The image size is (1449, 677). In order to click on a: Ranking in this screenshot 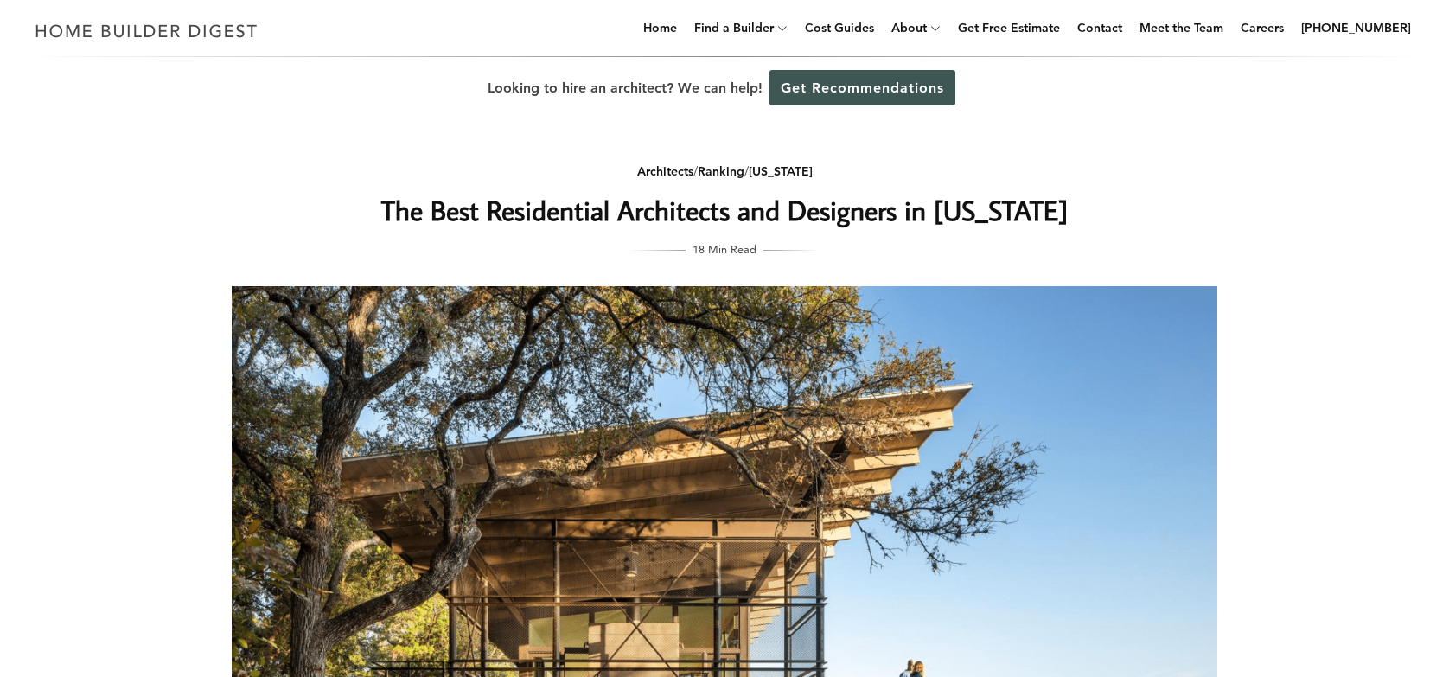, I will do `click(721, 171)`.